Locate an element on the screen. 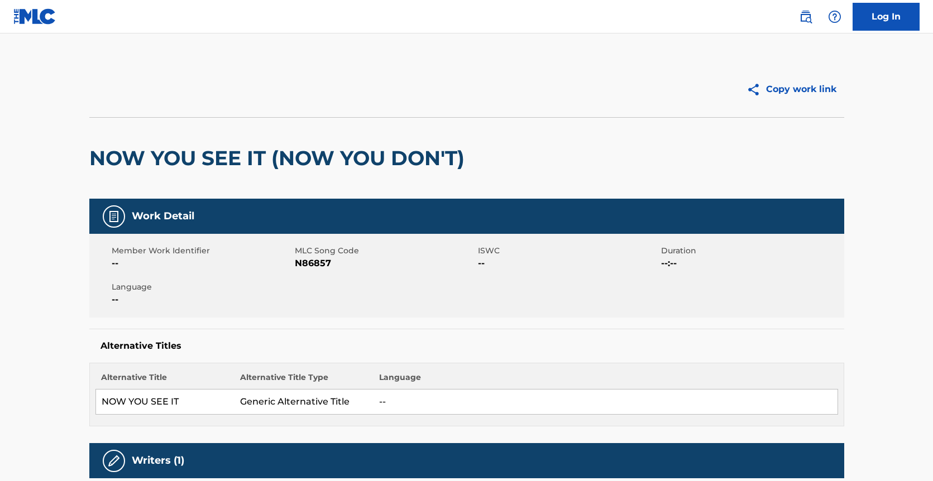 This screenshot has width=933, height=481. div: Help is located at coordinates (835, 17).